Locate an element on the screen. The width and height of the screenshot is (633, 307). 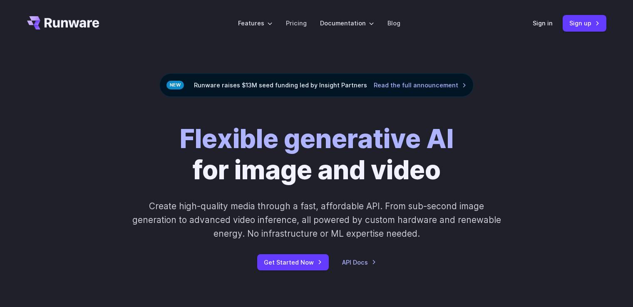
strong: Flexible generative AI is located at coordinates (317, 139).